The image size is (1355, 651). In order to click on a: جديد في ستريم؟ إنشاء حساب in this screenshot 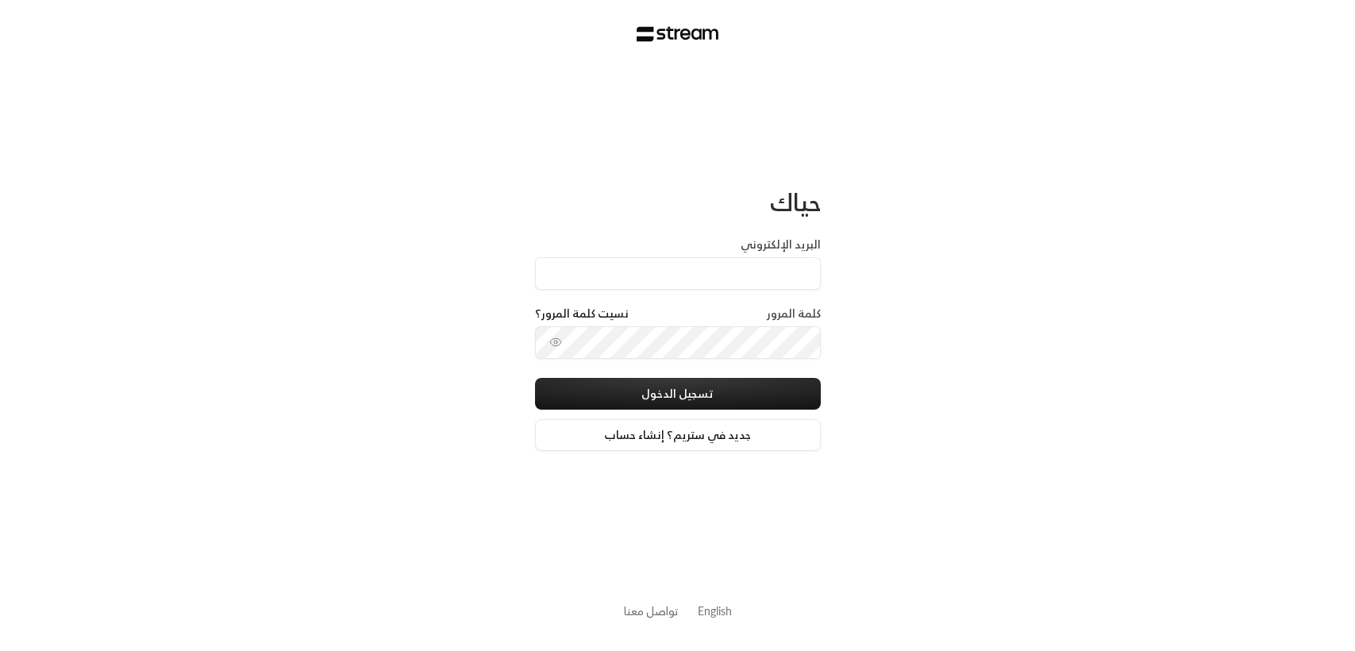, I will do `click(678, 435)`.